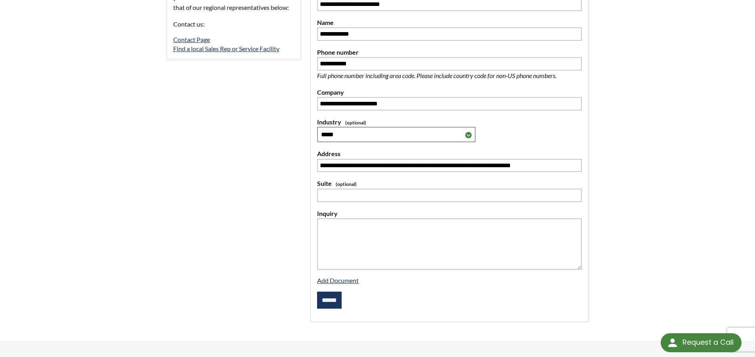  What do you see at coordinates (449, 183) in the screenshot?
I see `label: Suite` at bounding box center [449, 183].